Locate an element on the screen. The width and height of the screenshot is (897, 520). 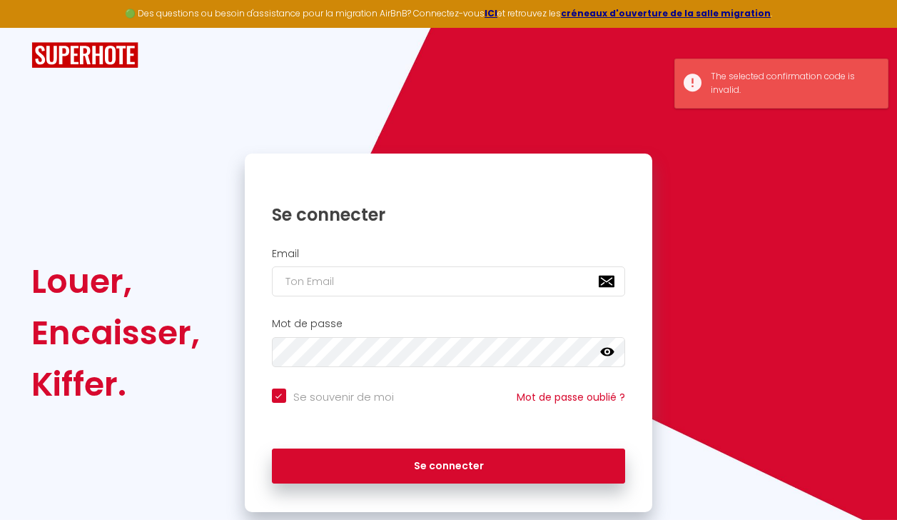
strong: ICI is located at coordinates (491, 13).